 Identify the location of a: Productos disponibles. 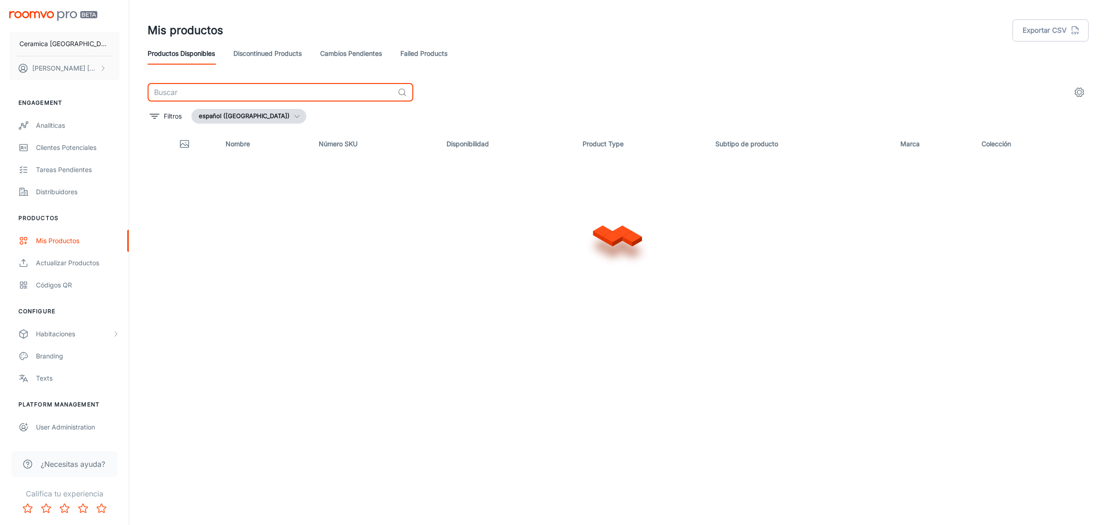
(181, 53).